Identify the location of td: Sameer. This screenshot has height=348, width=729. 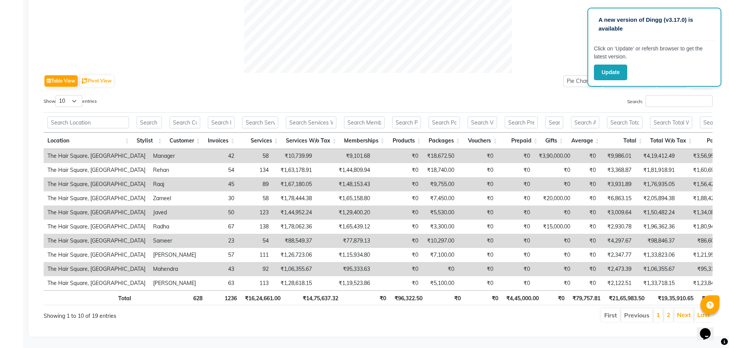
(174, 241).